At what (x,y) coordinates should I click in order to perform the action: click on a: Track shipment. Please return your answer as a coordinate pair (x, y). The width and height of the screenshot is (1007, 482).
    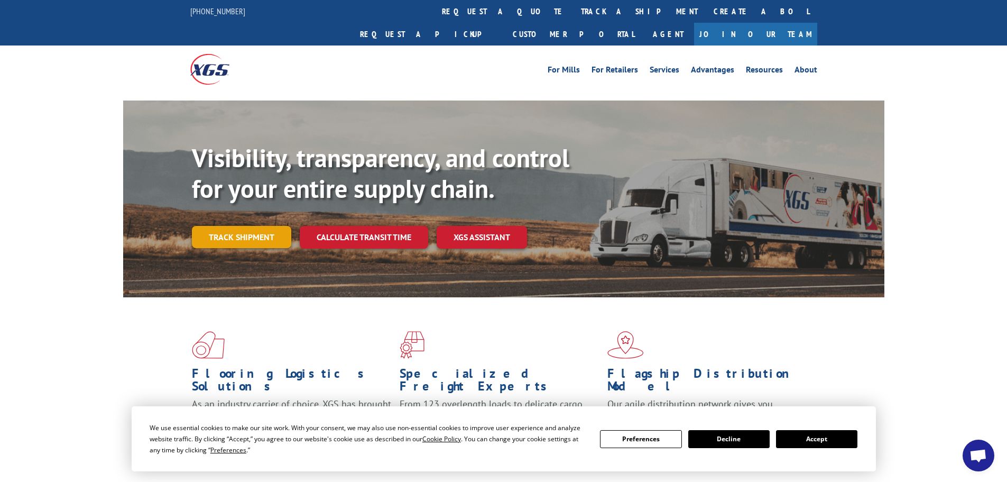
    Looking at the image, I should click on (242, 237).